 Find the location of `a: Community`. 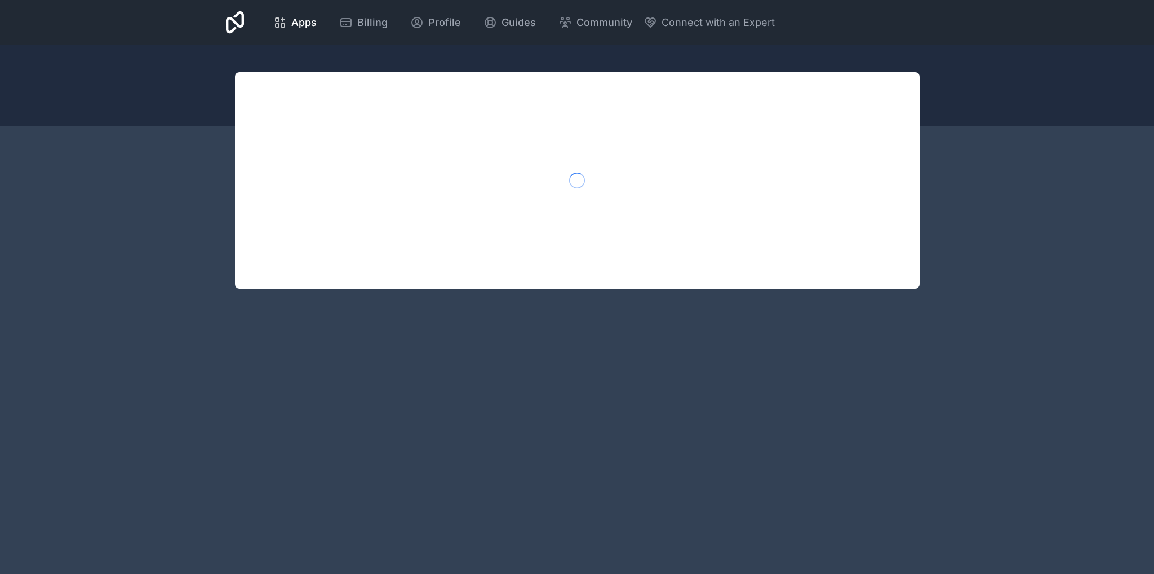

a: Community is located at coordinates (595, 23).